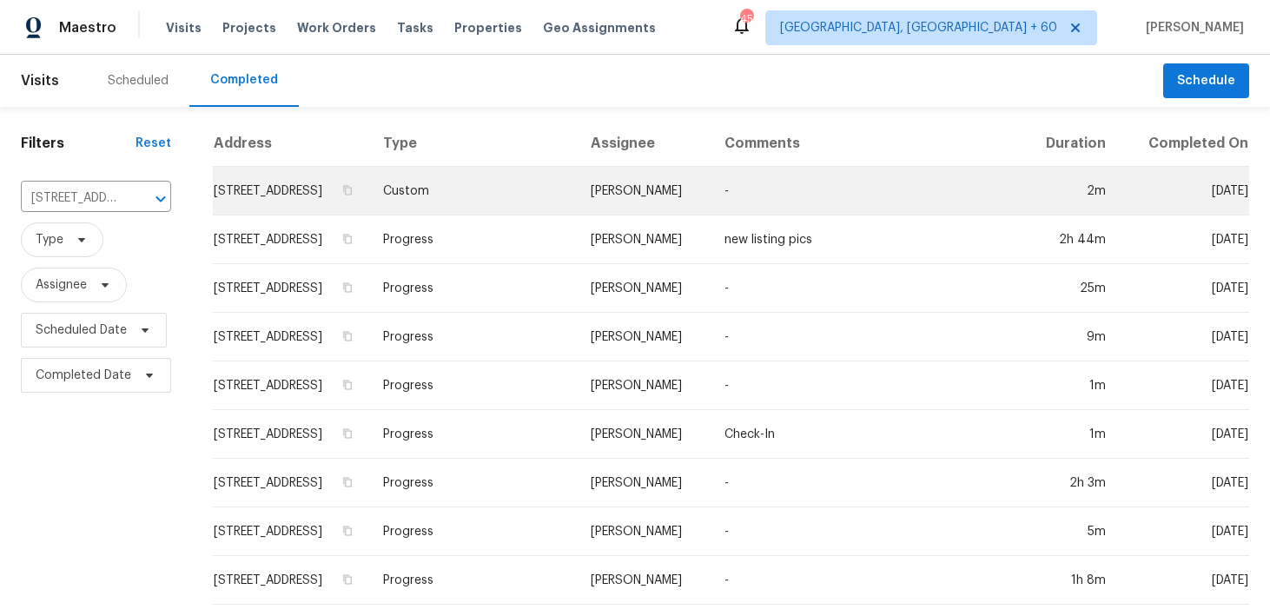 This screenshot has width=1270, height=616. Describe the element at coordinates (83, 375) in the screenshot. I see `span: Completed Date` at that location.